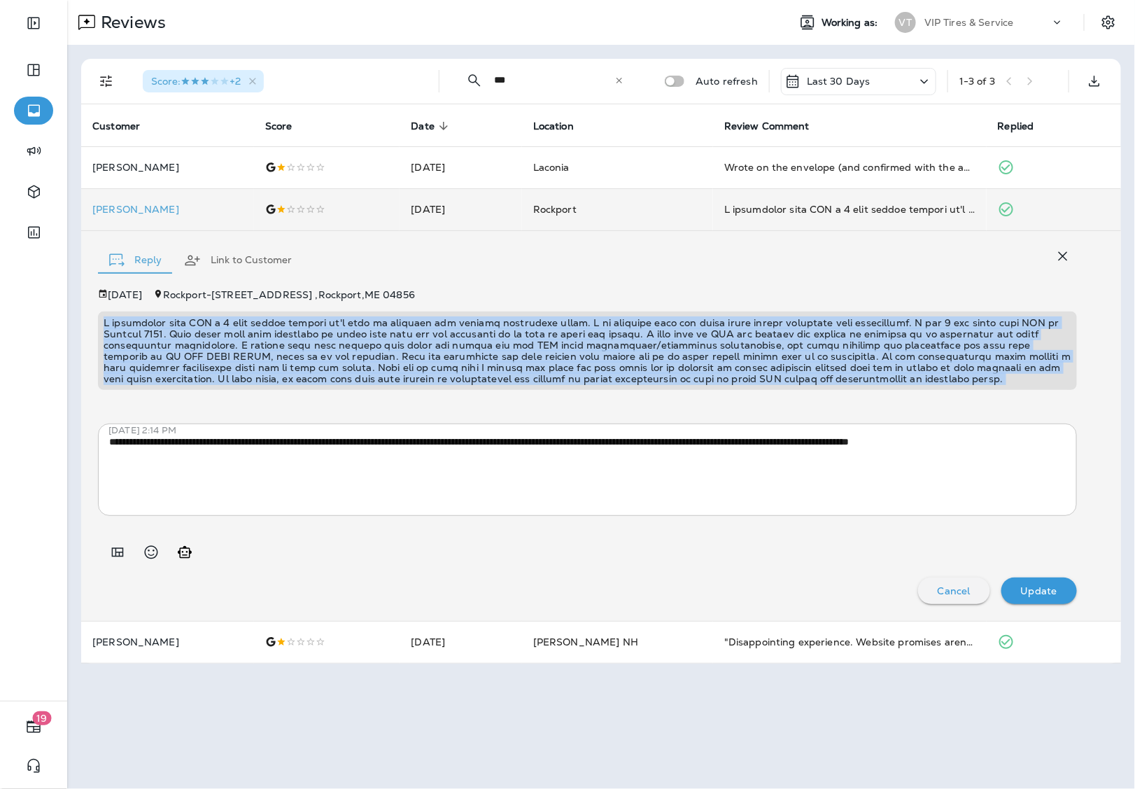 Image resolution: width=1135 pixels, height=789 pixels. I want to click on button: Collapse Search, so click(475, 80).